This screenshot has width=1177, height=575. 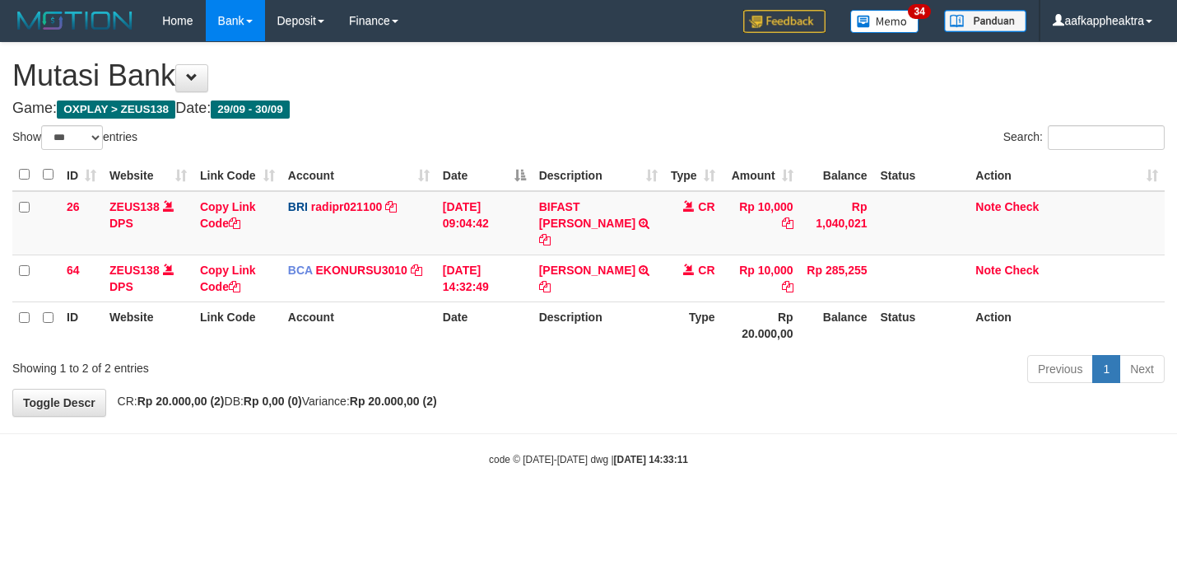 What do you see at coordinates (484, 175) in the screenshot?
I see `th: Date: activate to sort column descending` at bounding box center [484, 175].